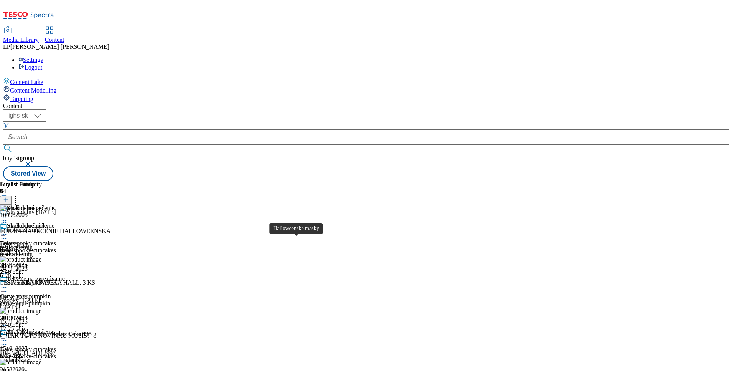 The height and width of the screenshot is (371, 732). Describe the element at coordinates (7, 46) in the screenshot. I see `span: LP` at that location.